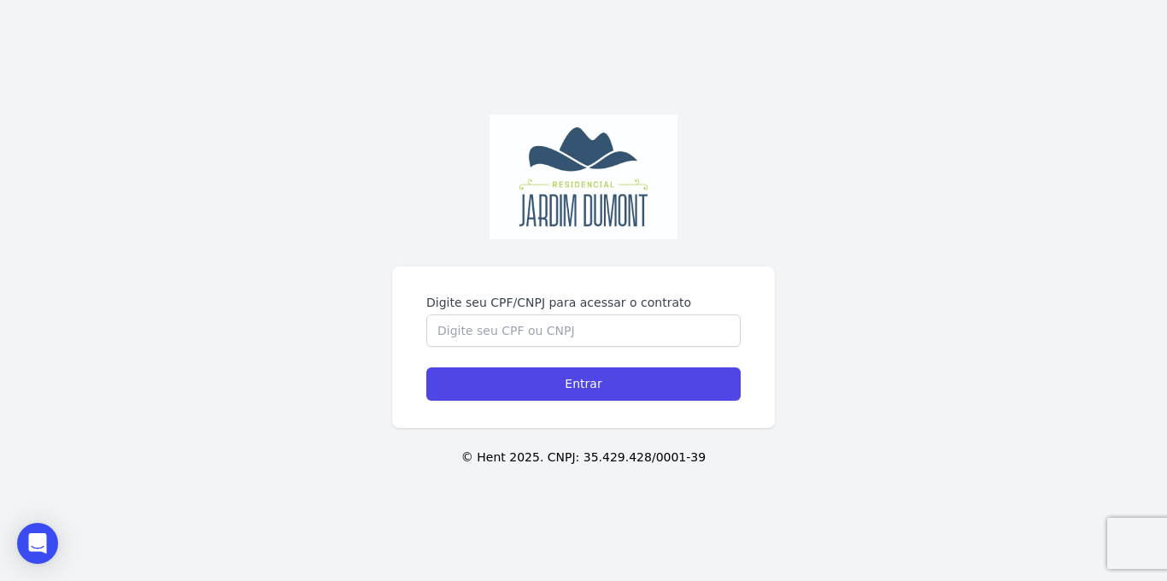 The width and height of the screenshot is (1167, 581). Describe the element at coordinates (583, 331) in the screenshot. I see `input: Digite seu CPF ou CNPJ` at that location.